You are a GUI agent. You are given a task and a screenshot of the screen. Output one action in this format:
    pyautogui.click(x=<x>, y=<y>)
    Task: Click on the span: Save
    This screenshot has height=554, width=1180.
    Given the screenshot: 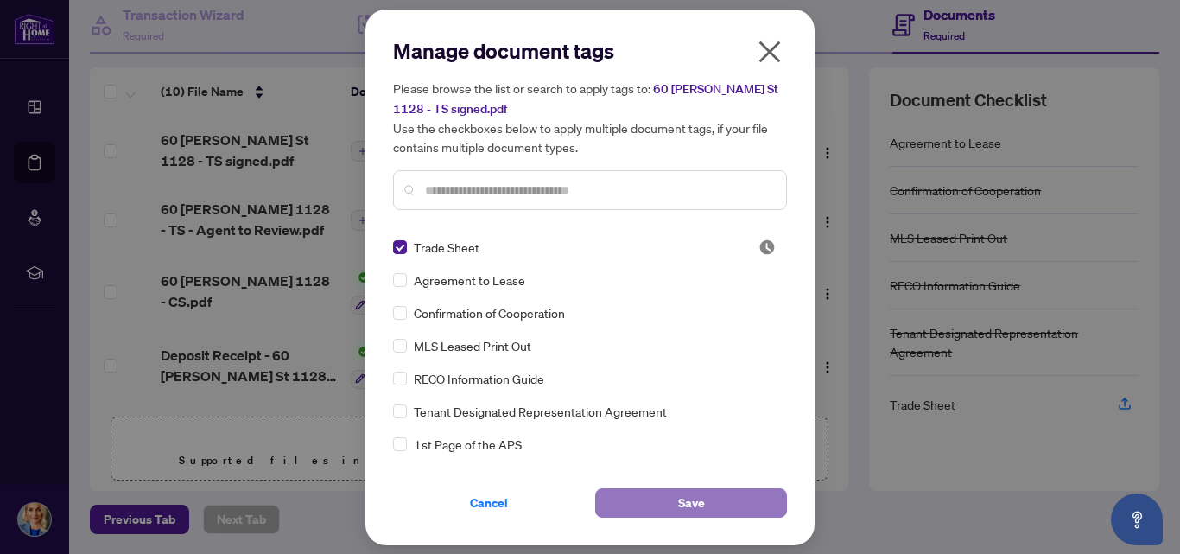 What is the action you would take?
    pyautogui.click(x=691, y=503)
    